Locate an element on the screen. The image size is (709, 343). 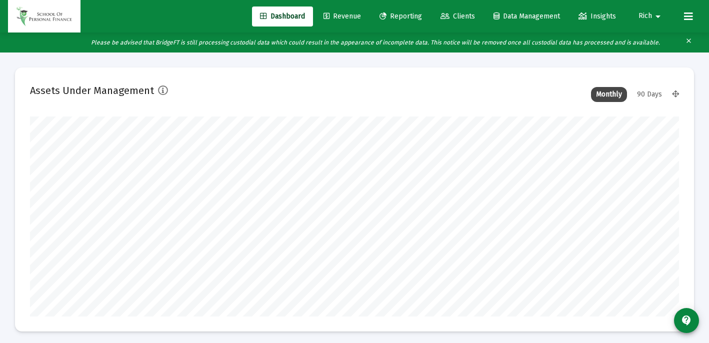
a: Insights is located at coordinates (597, 17).